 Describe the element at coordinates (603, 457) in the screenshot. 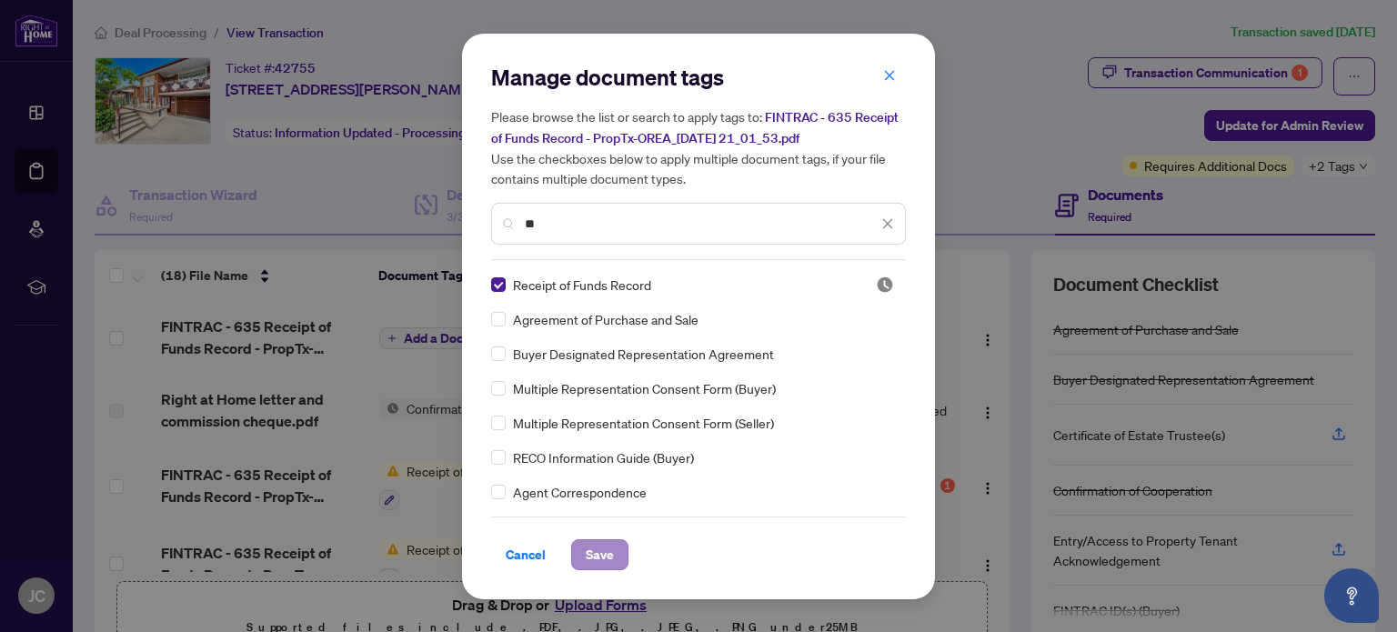

I see `span: RECO Information Guide (Buyer)` at that location.